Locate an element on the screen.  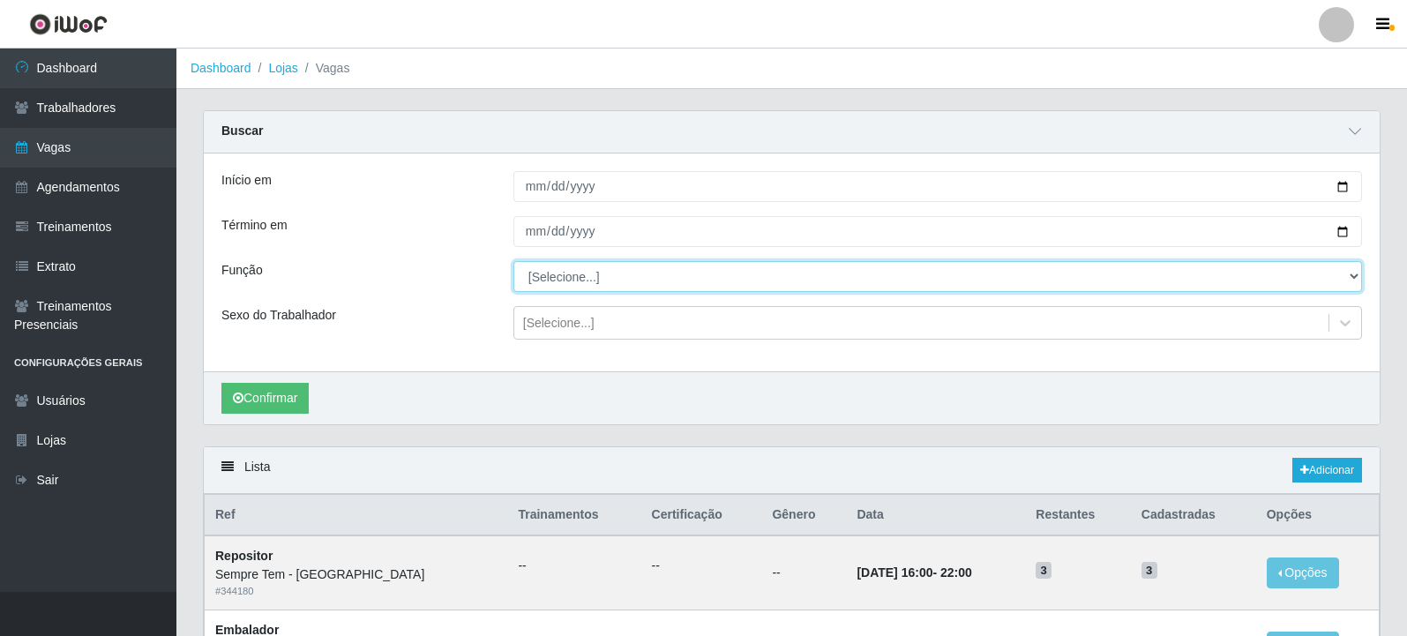
img: CoreUI Logo is located at coordinates (68, 24).